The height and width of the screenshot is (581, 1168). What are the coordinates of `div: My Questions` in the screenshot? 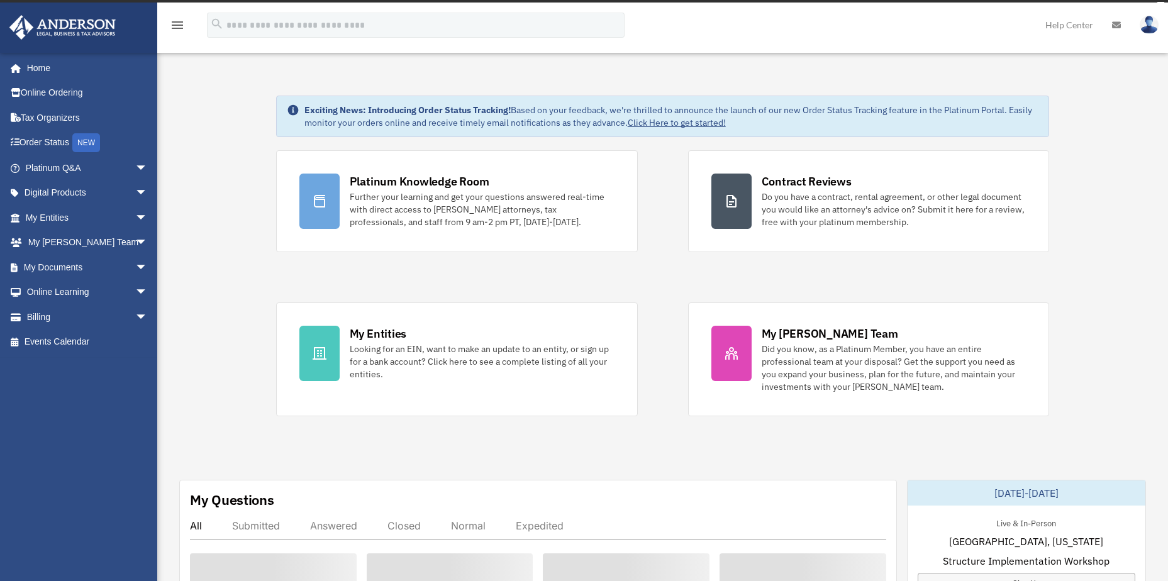 It's located at (232, 500).